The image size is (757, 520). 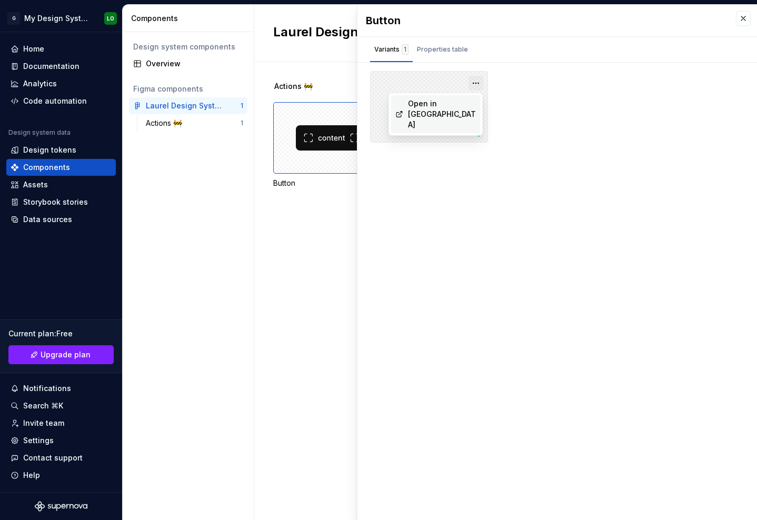 I want to click on div: Actions 🚧, so click(x=166, y=123).